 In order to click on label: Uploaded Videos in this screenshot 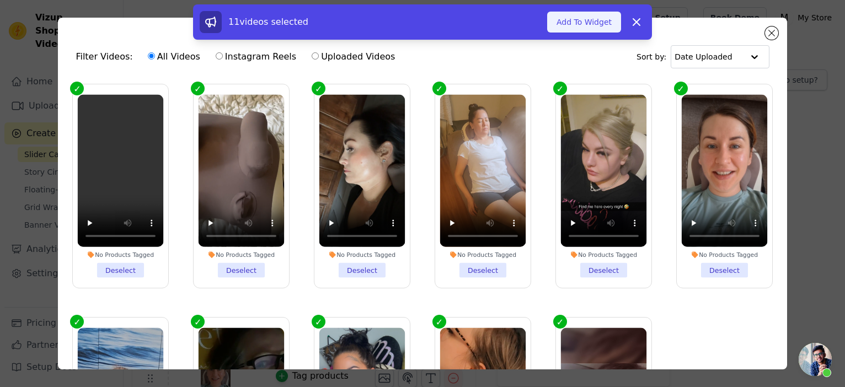, I will do `click(353, 57)`.